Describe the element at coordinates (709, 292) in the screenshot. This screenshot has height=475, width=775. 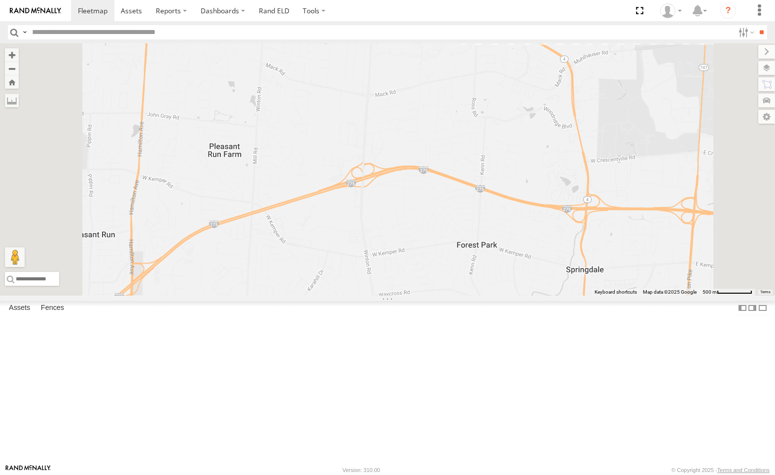
I see `span: 500 m` at that location.